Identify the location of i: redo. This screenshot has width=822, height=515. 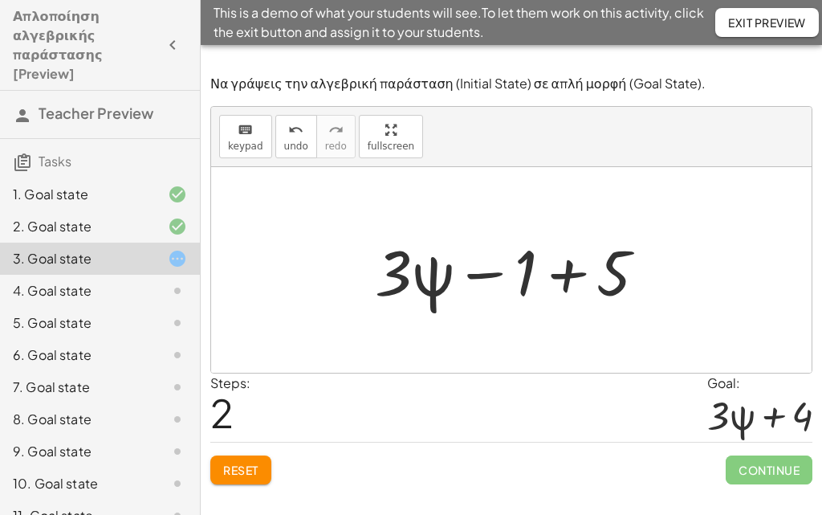
(336, 130).